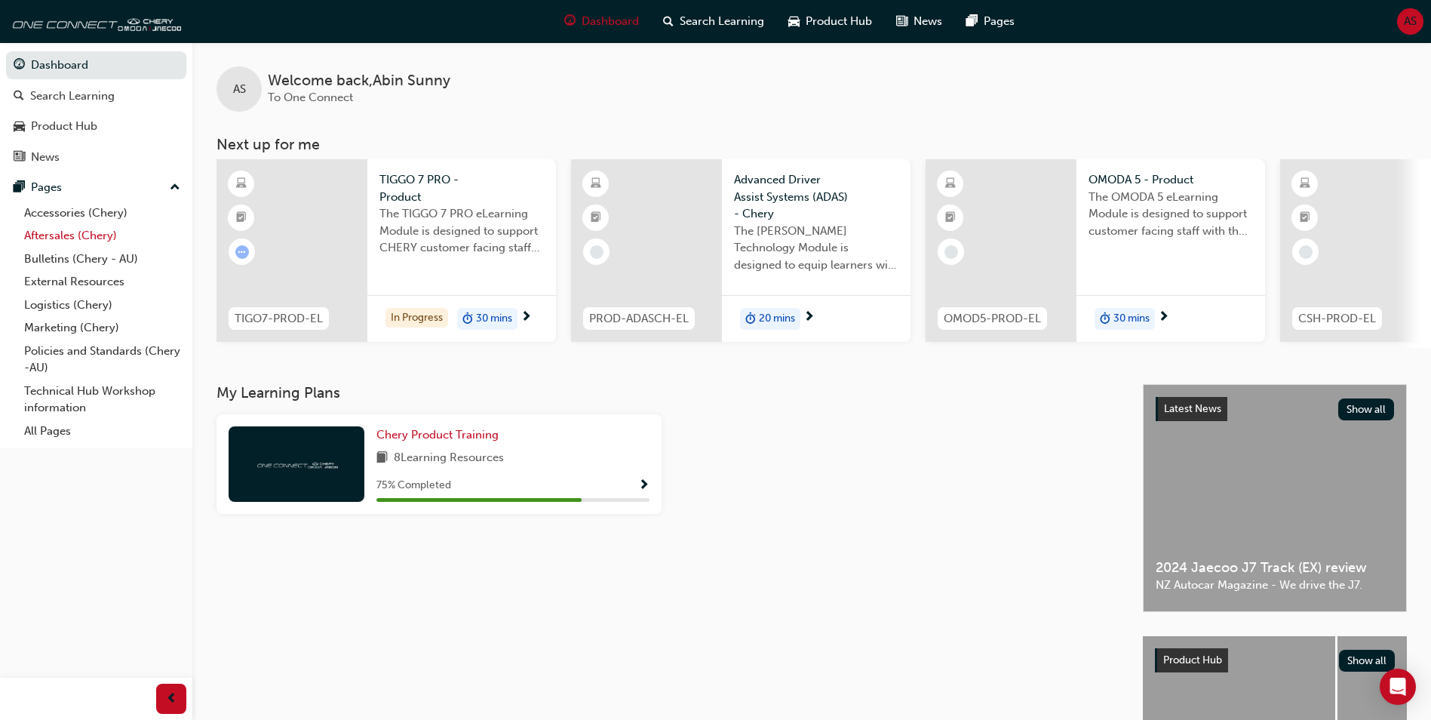 Image resolution: width=1431 pixels, height=720 pixels. I want to click on button: Show Progress, so click(644, 485).